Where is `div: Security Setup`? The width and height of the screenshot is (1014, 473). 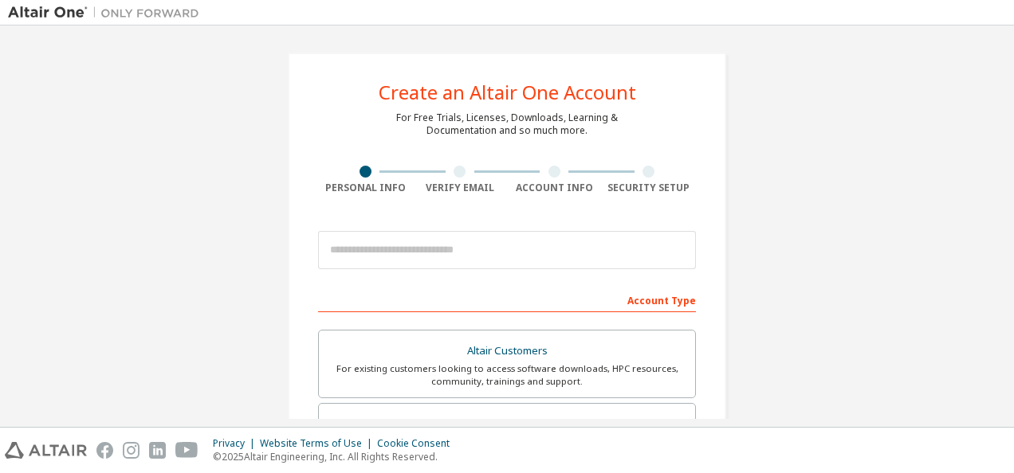
div: Security Setup is located at coordinates (649, 188).